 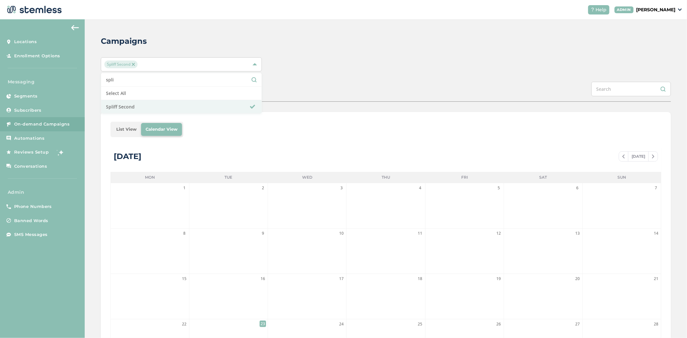 I want to click on span: Phone Numbers, so click(x=33, y=207).